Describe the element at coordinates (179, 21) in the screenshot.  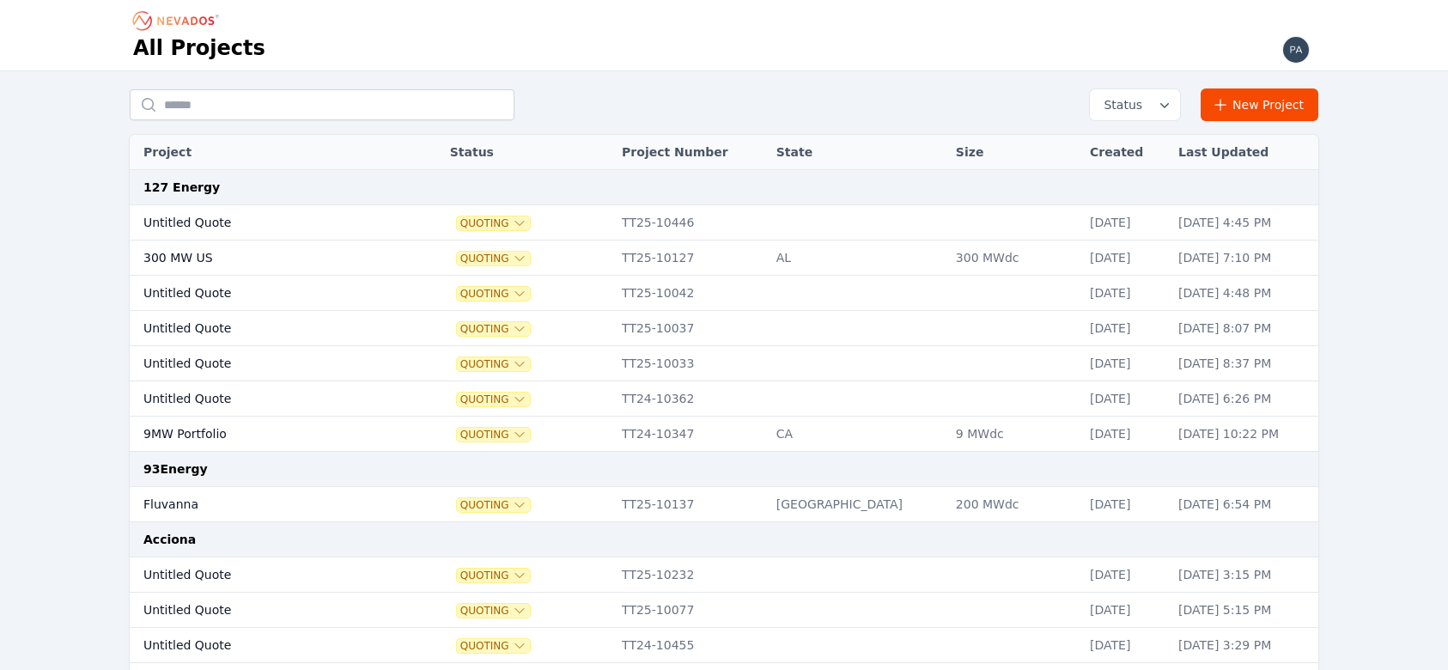
I see `nav: Breadcrumb` at that location.